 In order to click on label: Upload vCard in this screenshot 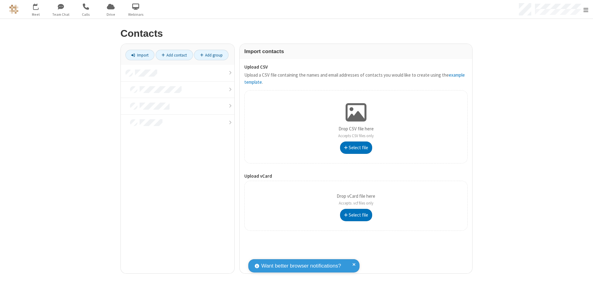, I will do `click(356, 176)`.